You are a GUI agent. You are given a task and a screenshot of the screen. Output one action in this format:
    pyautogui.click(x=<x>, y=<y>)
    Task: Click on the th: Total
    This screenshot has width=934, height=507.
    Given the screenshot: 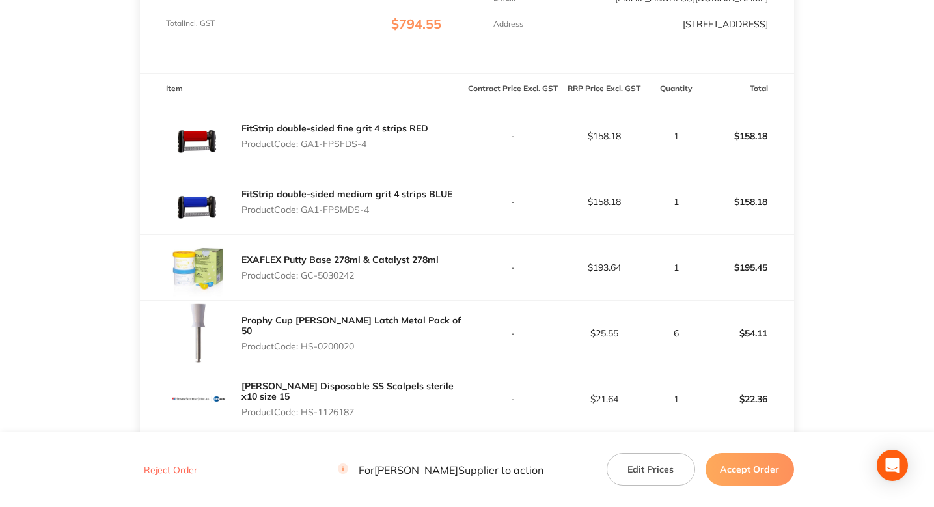 What is the action you would take?
    pyautogui.click(x=748, y=88)
    